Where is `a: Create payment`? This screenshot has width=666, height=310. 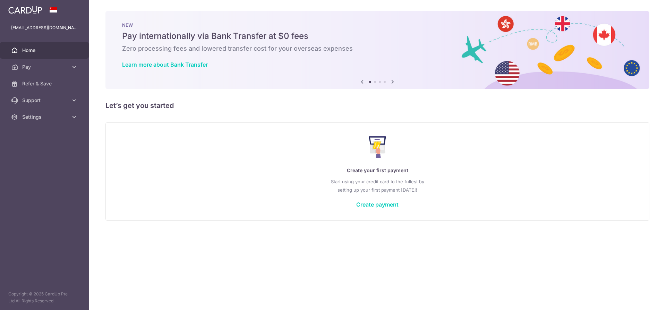 a: Create payment is located at coordinates (377, 204).